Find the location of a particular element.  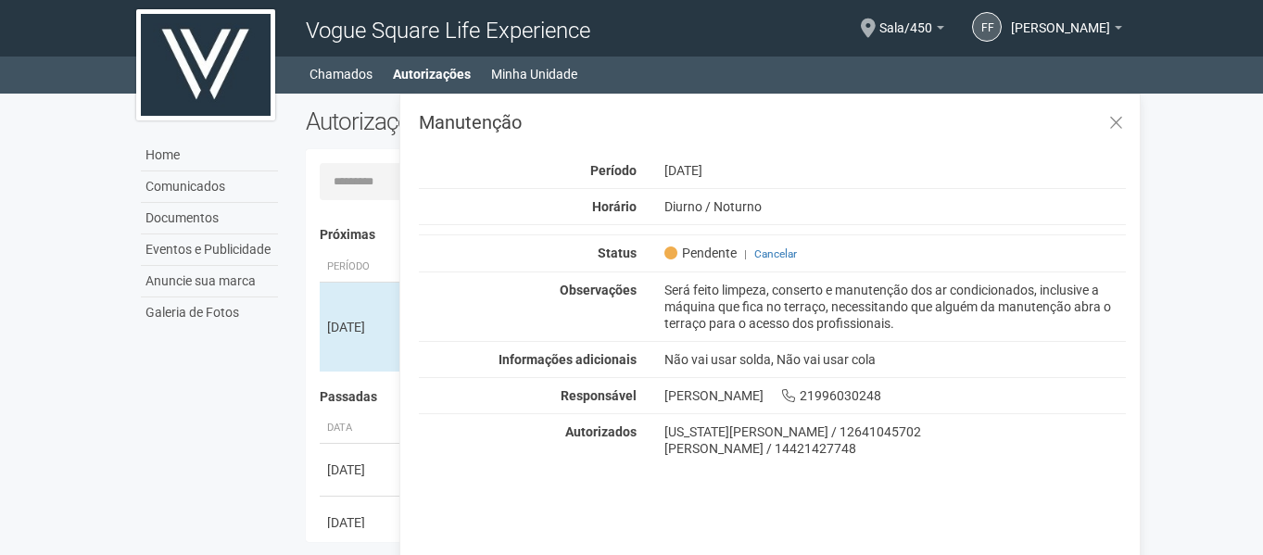

th: Período is located at coordinates (361, 267).